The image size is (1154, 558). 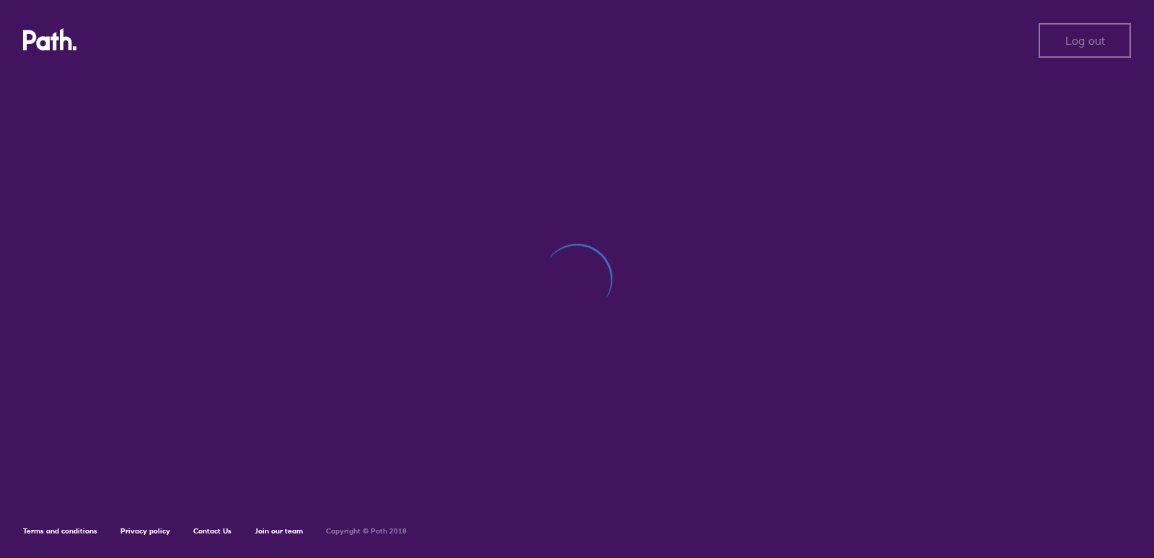 What do you see at coordinates (60, 530) in the screenshot?
I see `a: Terms and conditions` at bounding box center [60, 530].